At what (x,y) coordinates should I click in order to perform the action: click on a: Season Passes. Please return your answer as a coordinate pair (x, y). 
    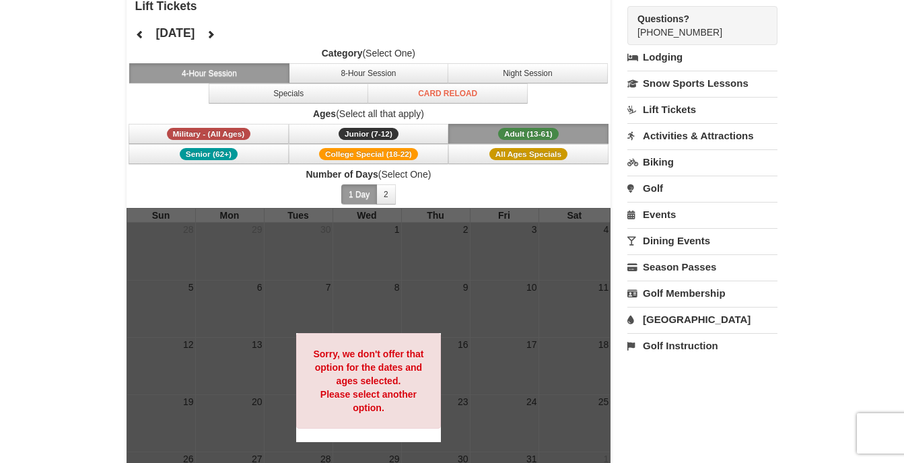
    Looking at the image, I should click on (702, 267).